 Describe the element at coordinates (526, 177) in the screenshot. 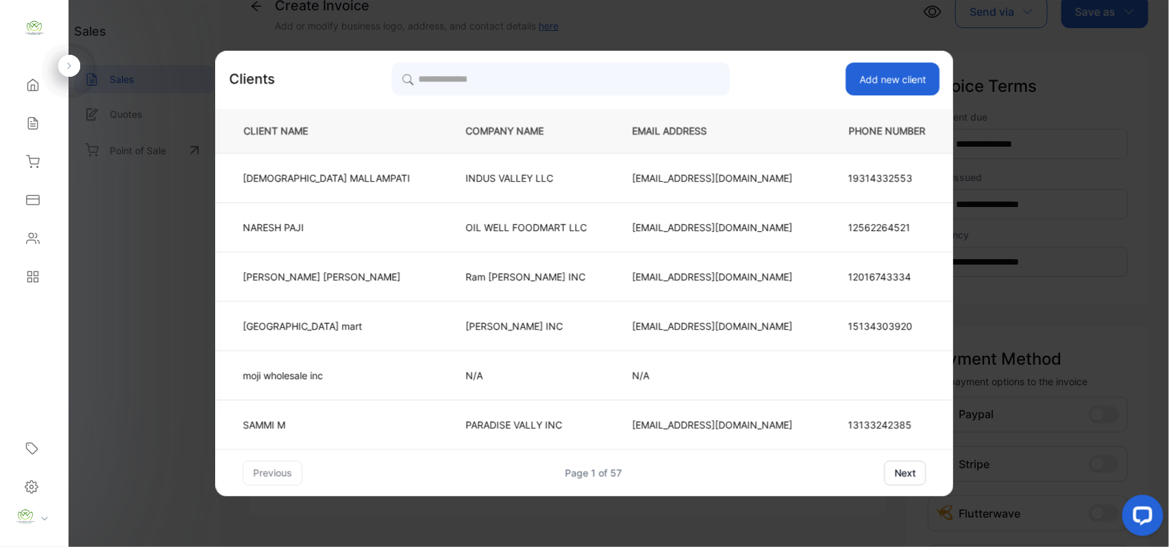

I see `p: INDUS VALLEY LLC` at that location.